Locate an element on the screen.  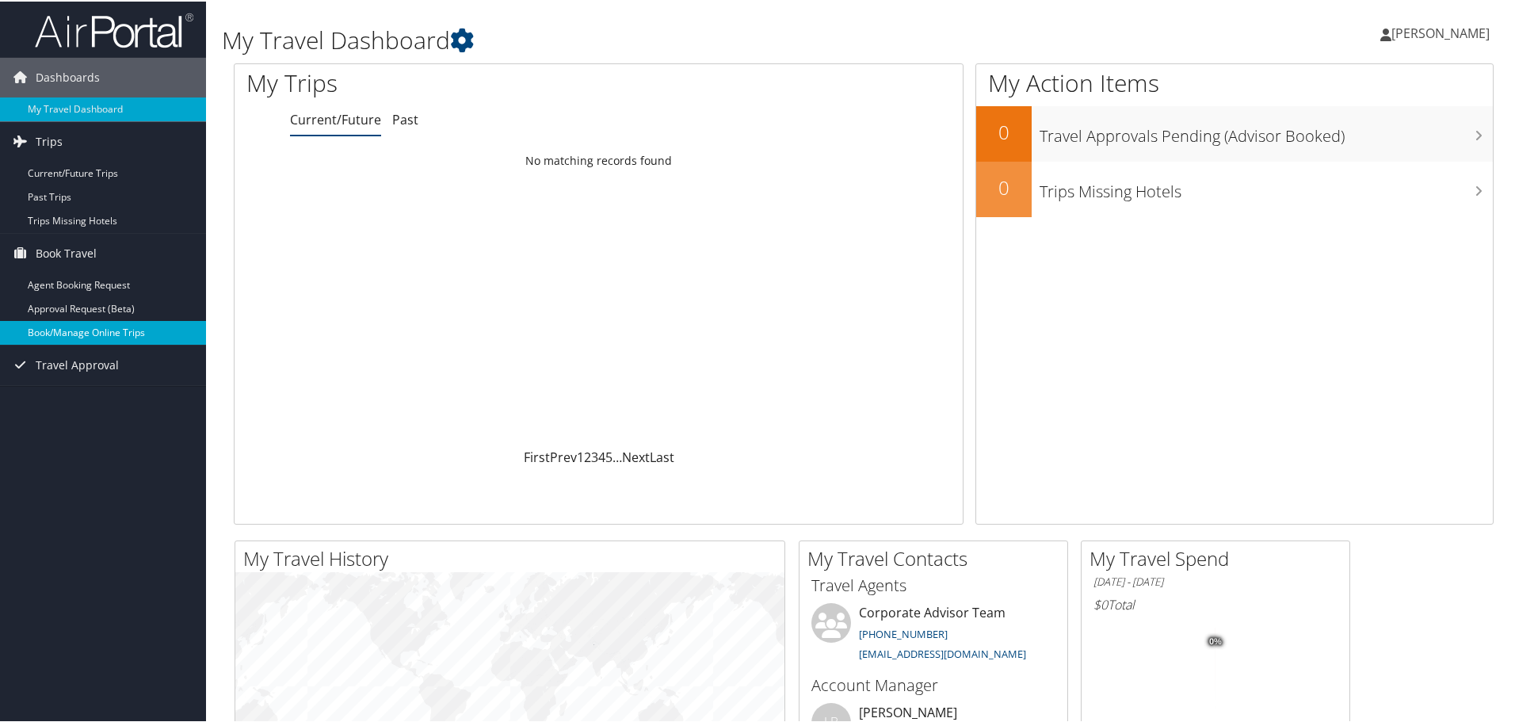
a: Next is located at coordinates (635, 456).